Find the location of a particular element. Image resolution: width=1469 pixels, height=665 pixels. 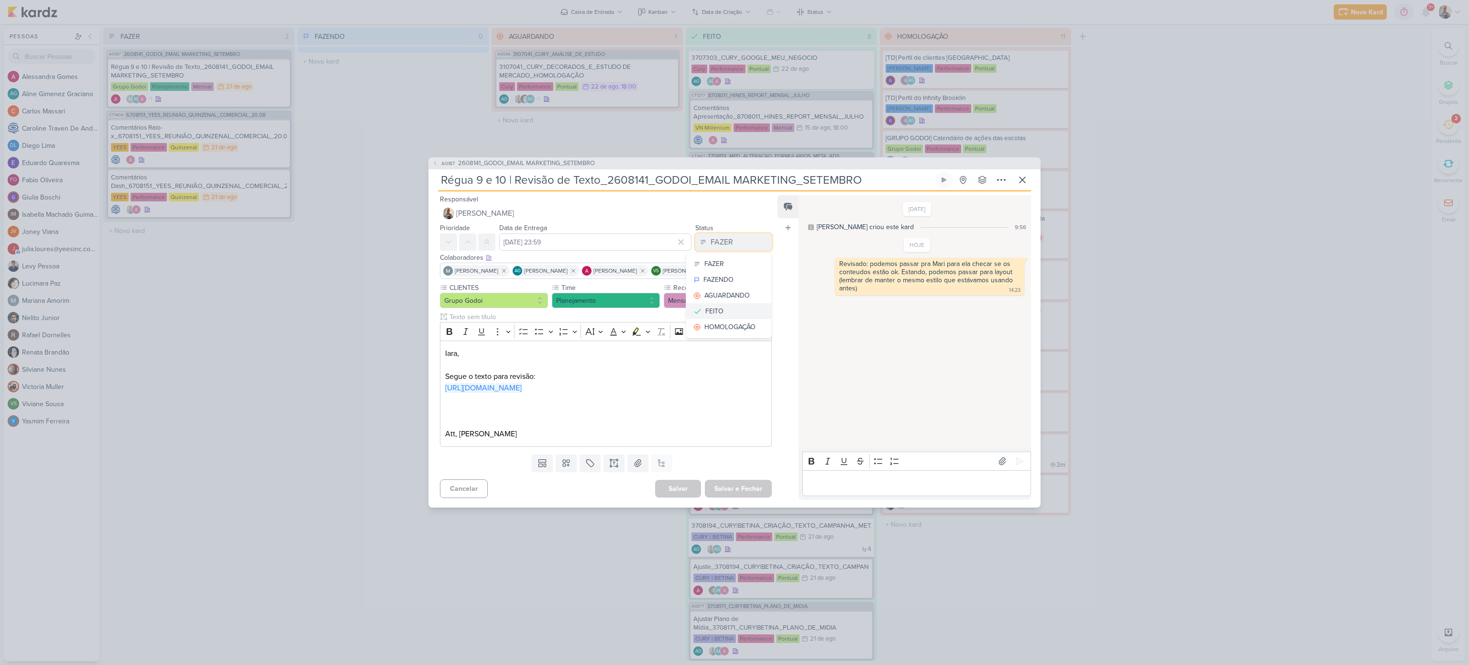

button: AG187 2608141_GODOI_EMAIL MARKETING_SETEMBRO is located at coordinates (514, 164).